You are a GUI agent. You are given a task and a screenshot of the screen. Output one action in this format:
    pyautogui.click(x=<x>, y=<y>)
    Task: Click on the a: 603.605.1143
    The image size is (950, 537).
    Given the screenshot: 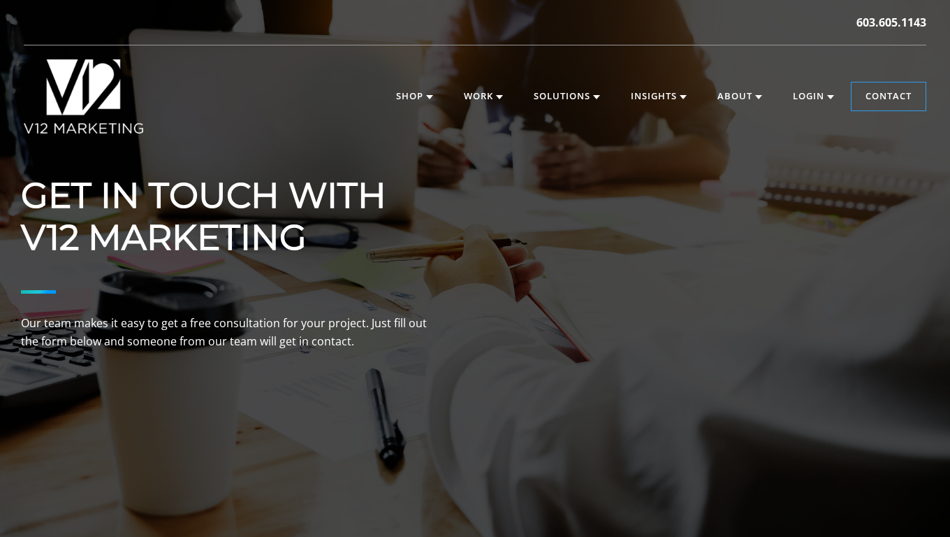 What is the action you would take?
    pyautogui.click(x=891, y=22)
    